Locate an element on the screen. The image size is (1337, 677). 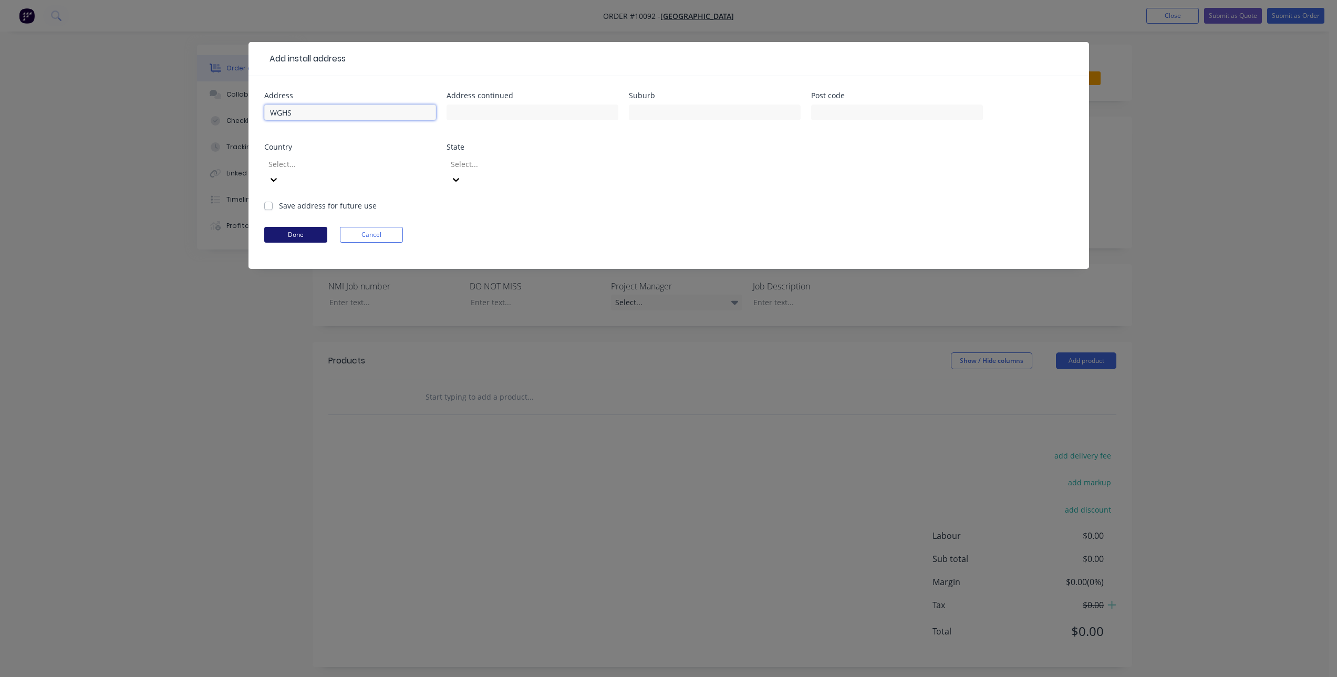
label: Save address for future use is located at coordinates (328, 205).